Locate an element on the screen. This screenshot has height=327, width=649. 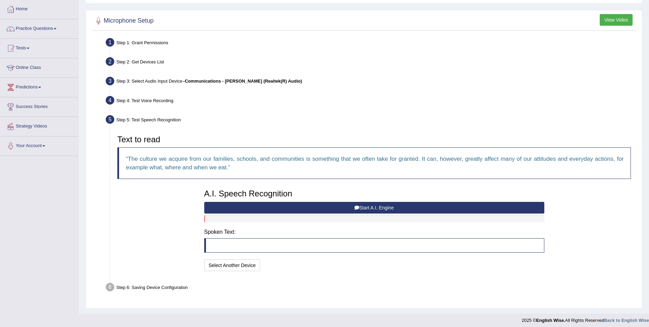
button: View Video is located at coordinates (617, 20).